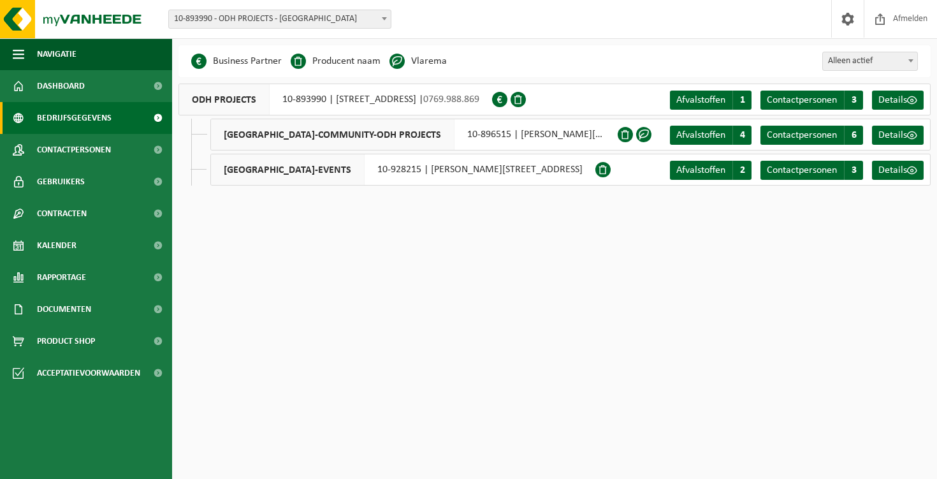 The width and height of the screenshot is (937, 479). I want to click on span: Rapportage, so click(61, 277).